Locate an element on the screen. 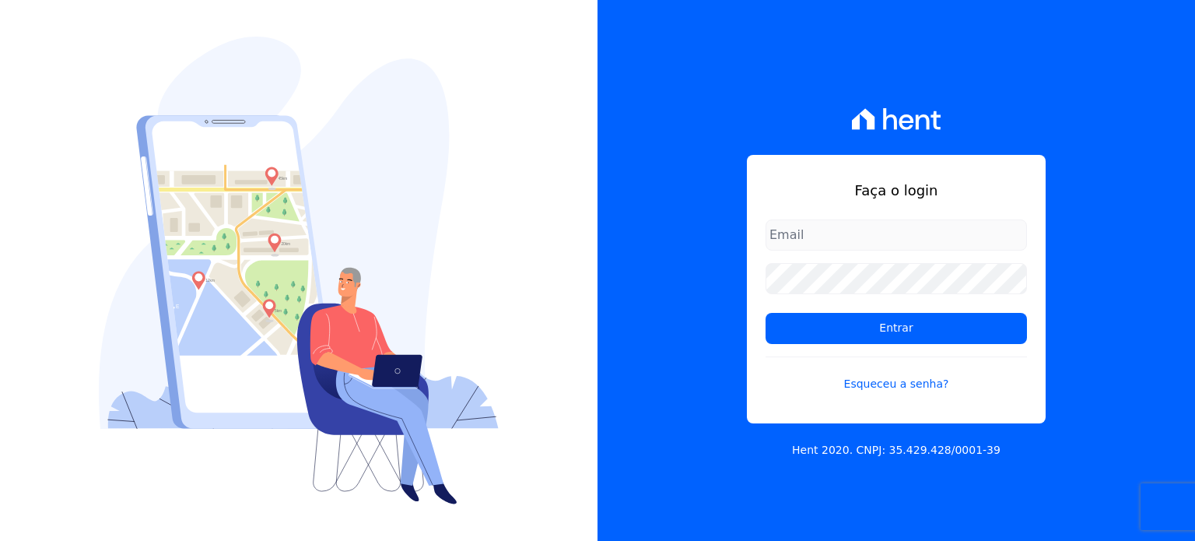 The image size is (1195, 541). img: Login is located at coordinates (299, 270).